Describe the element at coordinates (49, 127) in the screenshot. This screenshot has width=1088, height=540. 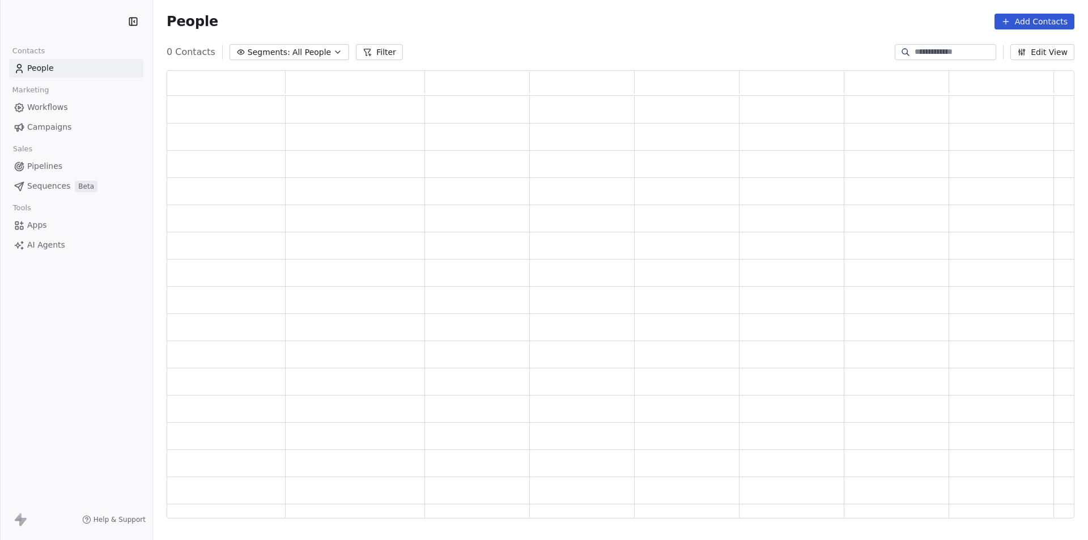
I see `span: Campaigns` at that location.